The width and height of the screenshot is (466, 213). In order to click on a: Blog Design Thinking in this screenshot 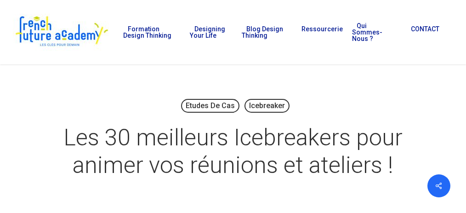, I will do `click(265, 32)`.